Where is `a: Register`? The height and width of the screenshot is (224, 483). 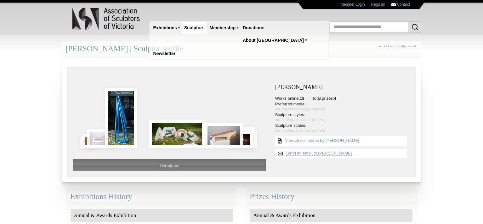 a: Register is located at coordinates (378, 4).